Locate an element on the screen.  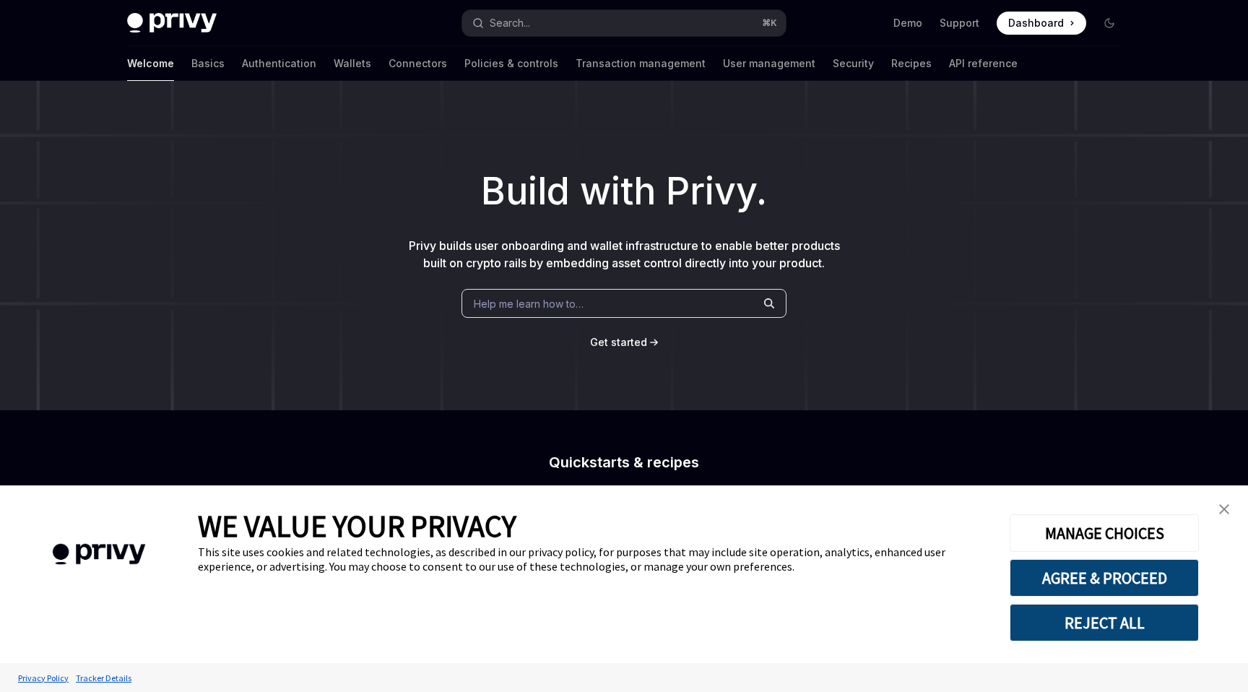
span: Dashboard is located at coordinates (1036, 23).